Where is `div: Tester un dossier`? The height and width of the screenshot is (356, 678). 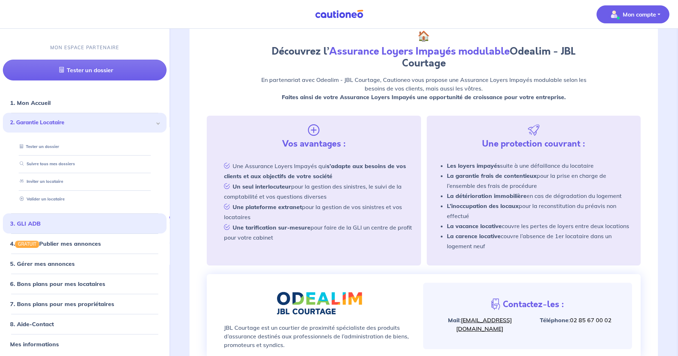
div: Tester un dossier is located at coordinates (85, 146).